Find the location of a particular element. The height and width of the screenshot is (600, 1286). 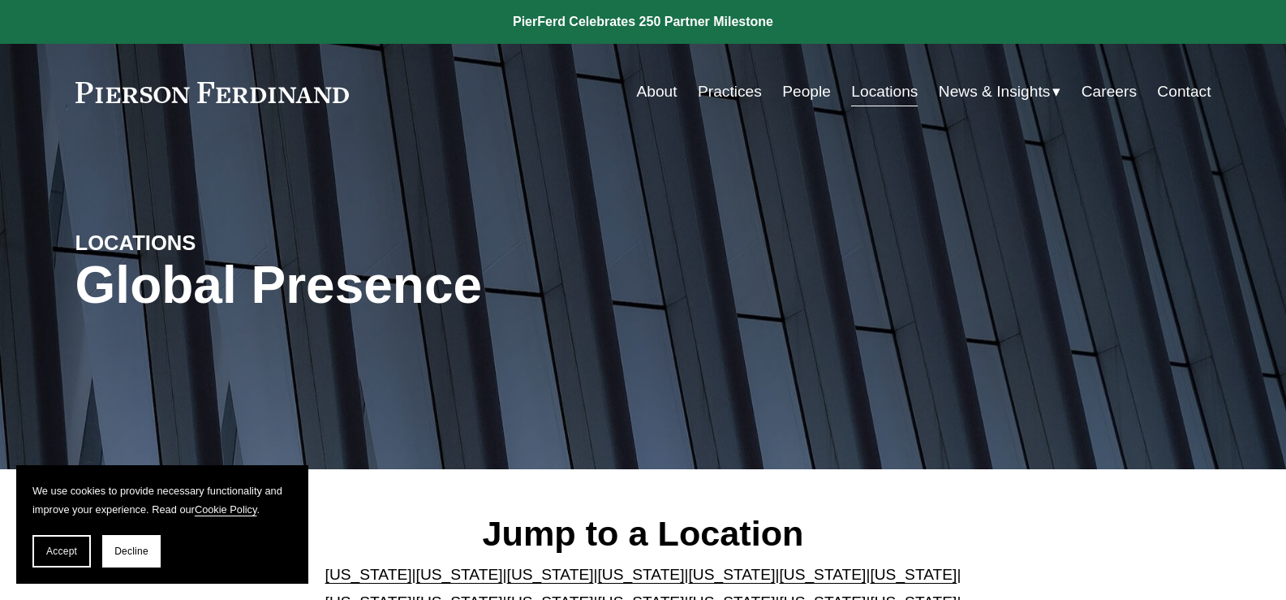

button: Accept is located at coordinates (62, 551).